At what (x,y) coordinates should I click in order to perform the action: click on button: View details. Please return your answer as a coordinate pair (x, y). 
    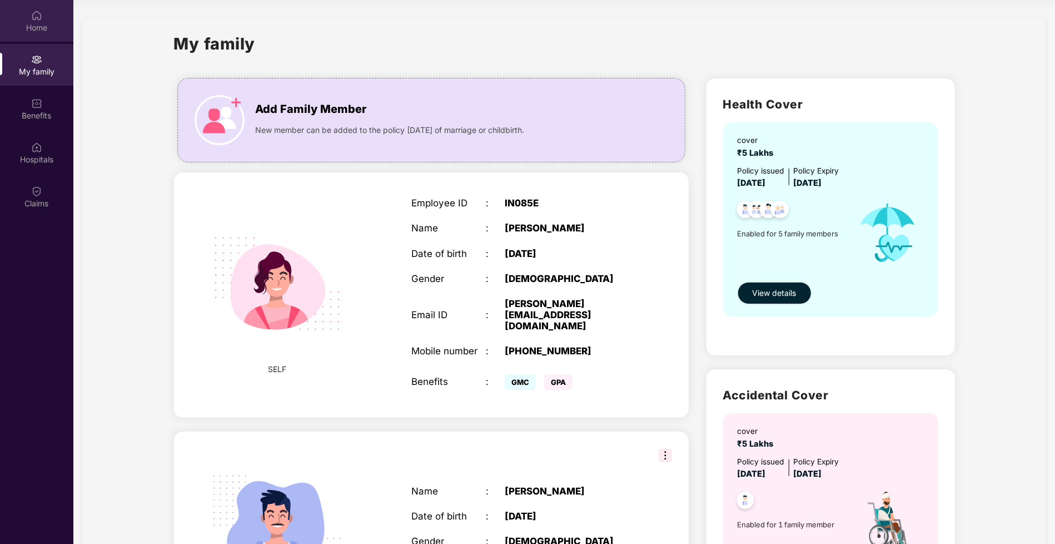
    Looking at the image, I should click on (774, 293).